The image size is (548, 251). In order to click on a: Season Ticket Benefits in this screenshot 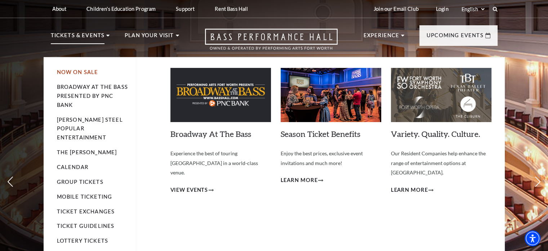, I will do `click(321, 133)`.